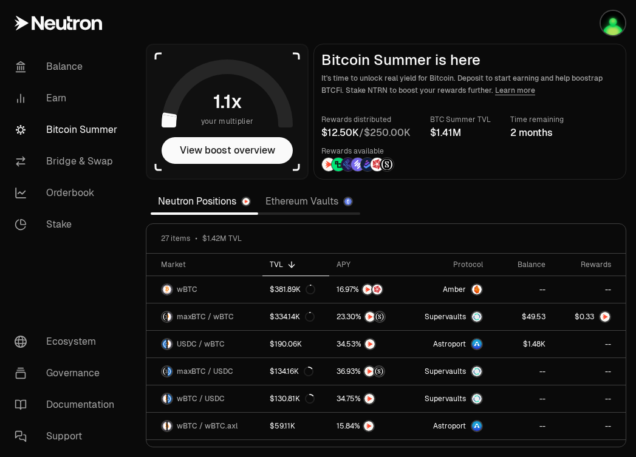  I want to click on a: NTRN Logo, so click(589, 317).